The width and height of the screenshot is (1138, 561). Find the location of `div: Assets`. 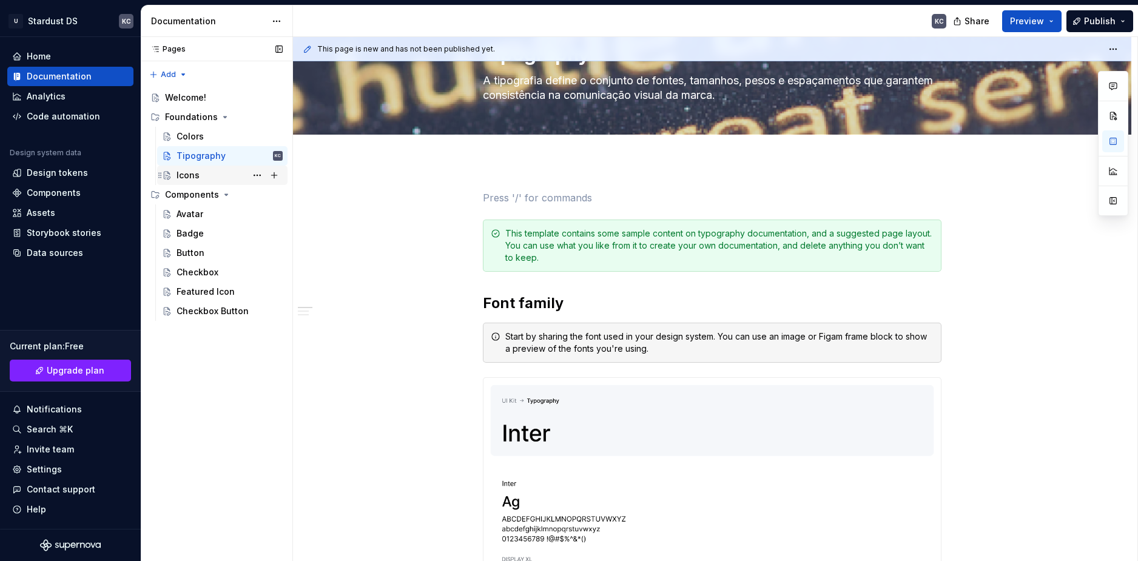

div: Assets is located at coordinates (41, 213).